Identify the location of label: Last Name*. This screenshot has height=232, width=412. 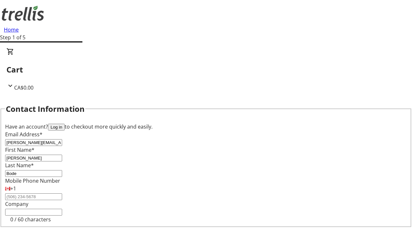
(19, 165).